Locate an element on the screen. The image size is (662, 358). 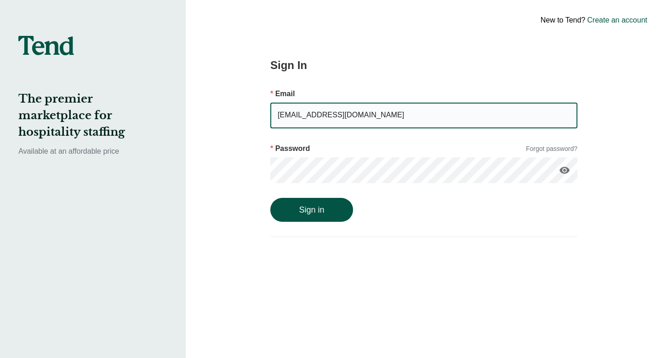
a: Create an account is located at coordinates (617, 20).